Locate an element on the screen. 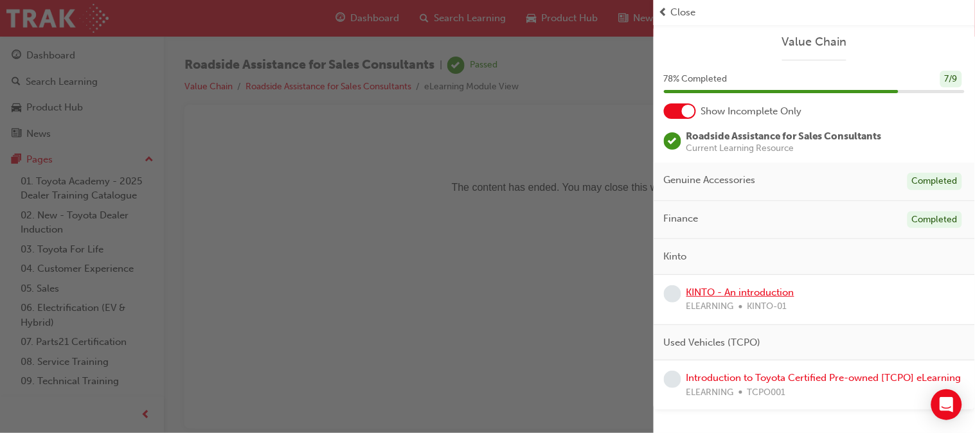  span: prev-icon is located at coordinates (664, 12).